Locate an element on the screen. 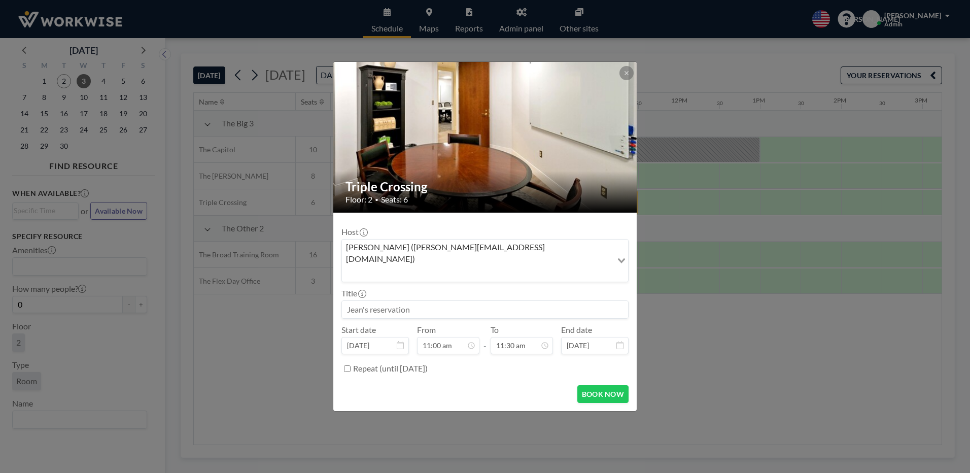 This screenshot has width=970, height=473. div: Search for option is located at coordinates (485, 260).